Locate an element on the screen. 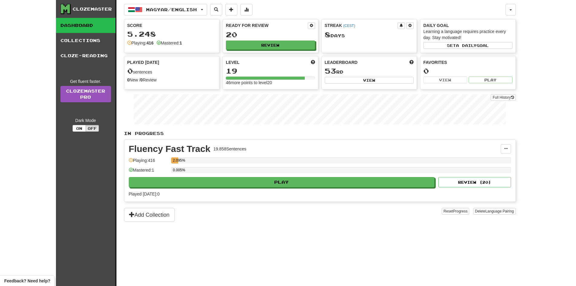 Image resolution: width=576 pixels, height=286 pixels. div: Playing: 416 is located at coordinates (148, 162).